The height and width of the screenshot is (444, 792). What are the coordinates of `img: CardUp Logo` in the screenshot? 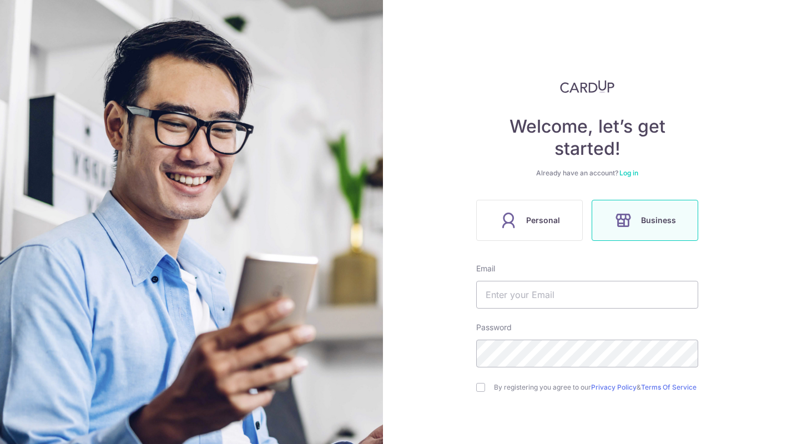 It's located at (587, 87).